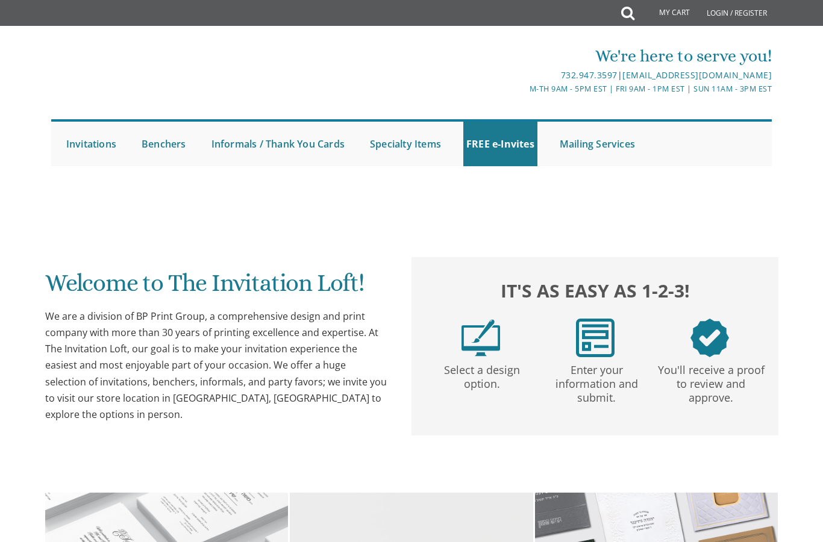  What do you see at coordinates (217, 287) in the screenshot?
I see `h1: Welcome to The Invitation Loft!` at bounding box center [217, 287].